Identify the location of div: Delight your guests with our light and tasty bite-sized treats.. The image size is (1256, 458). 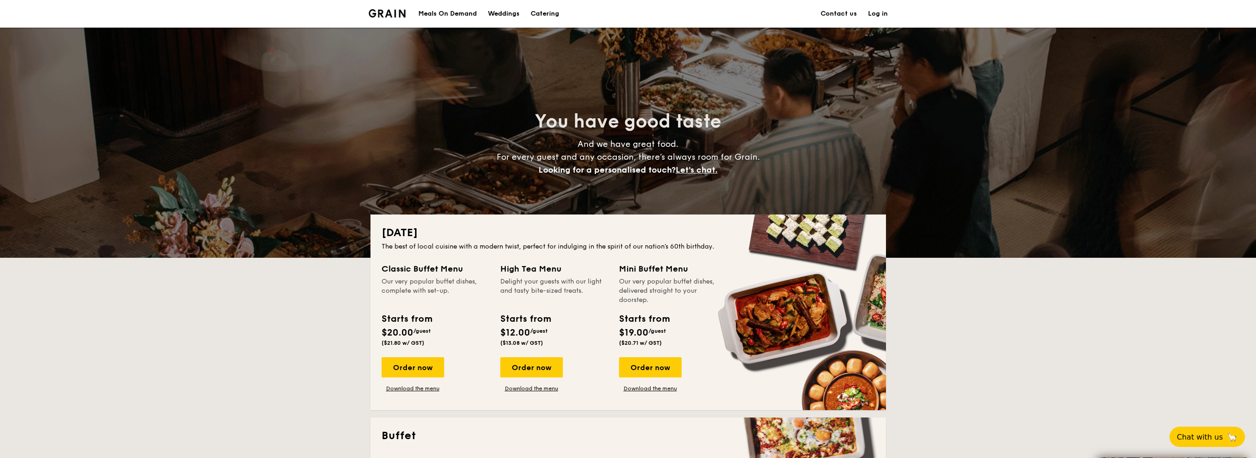
(554, 291).